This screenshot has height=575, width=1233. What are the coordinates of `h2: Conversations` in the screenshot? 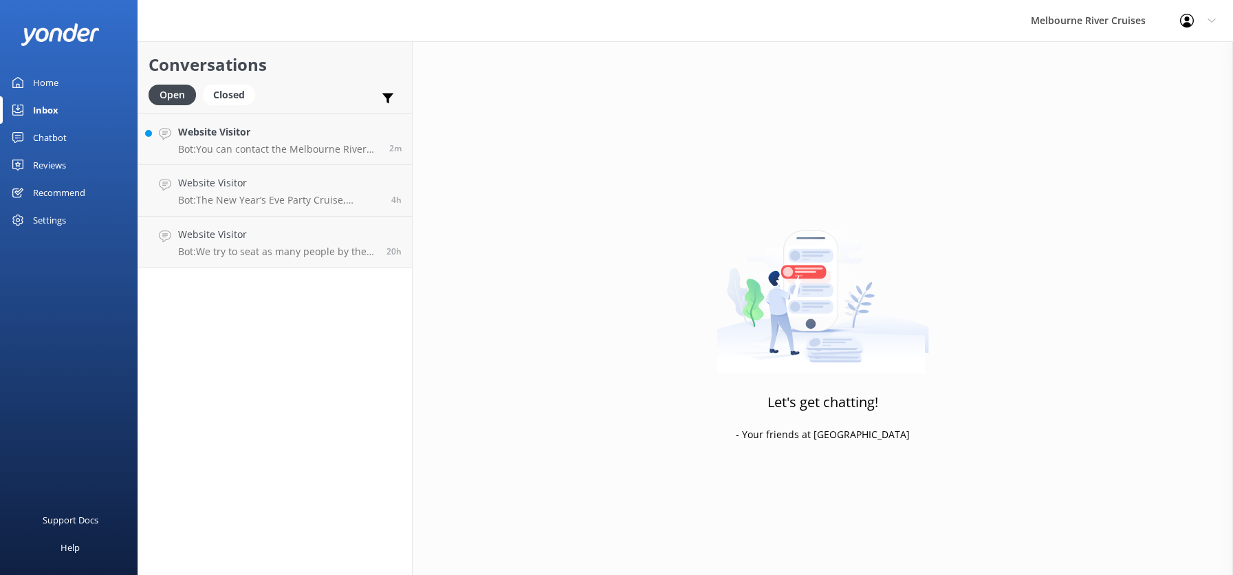 It's located at (275, 65).